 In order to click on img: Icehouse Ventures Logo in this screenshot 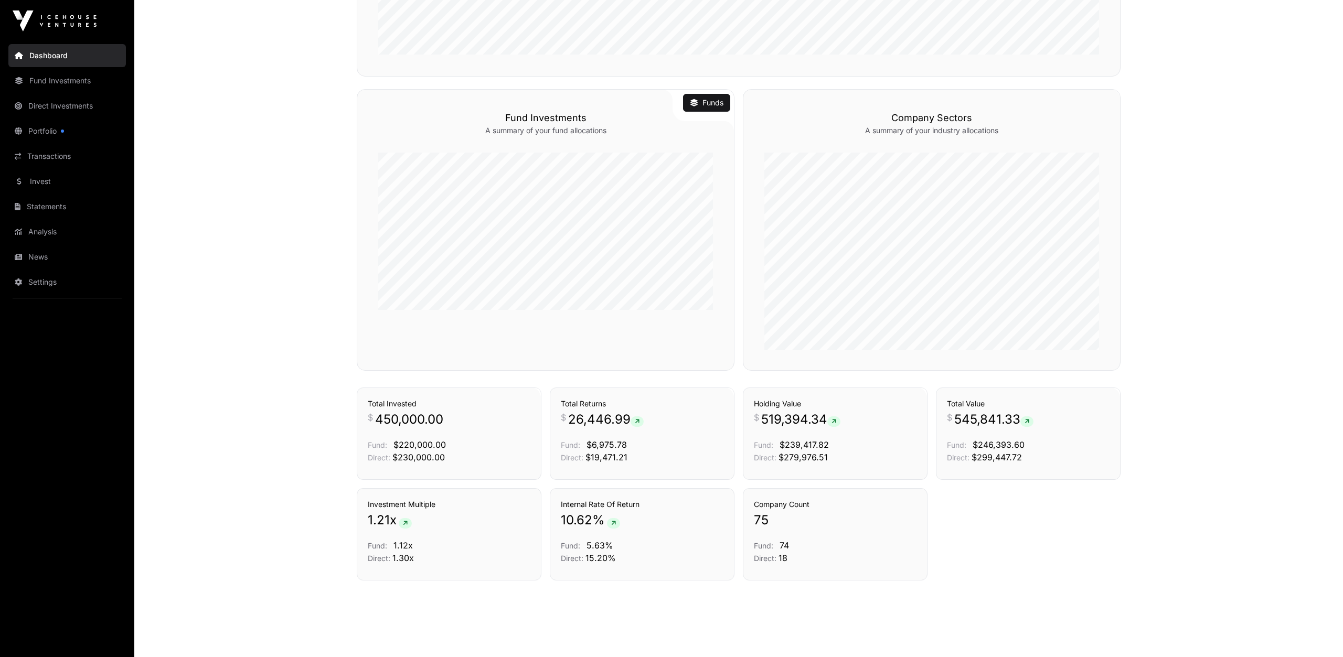, I will do `click(55, 21)`.